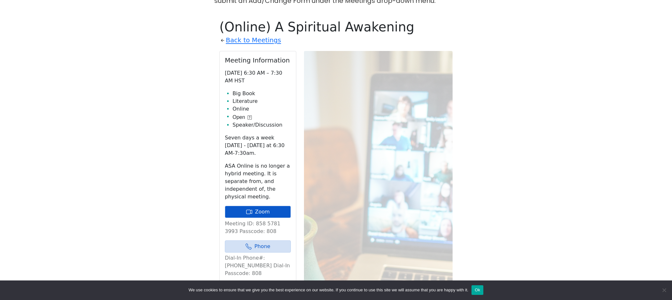 The width and height of the screenshot is (672, 300). Describe the element at coordinates (258, 60) in the screenshot. I see `h2: Meeting Information` at that location.